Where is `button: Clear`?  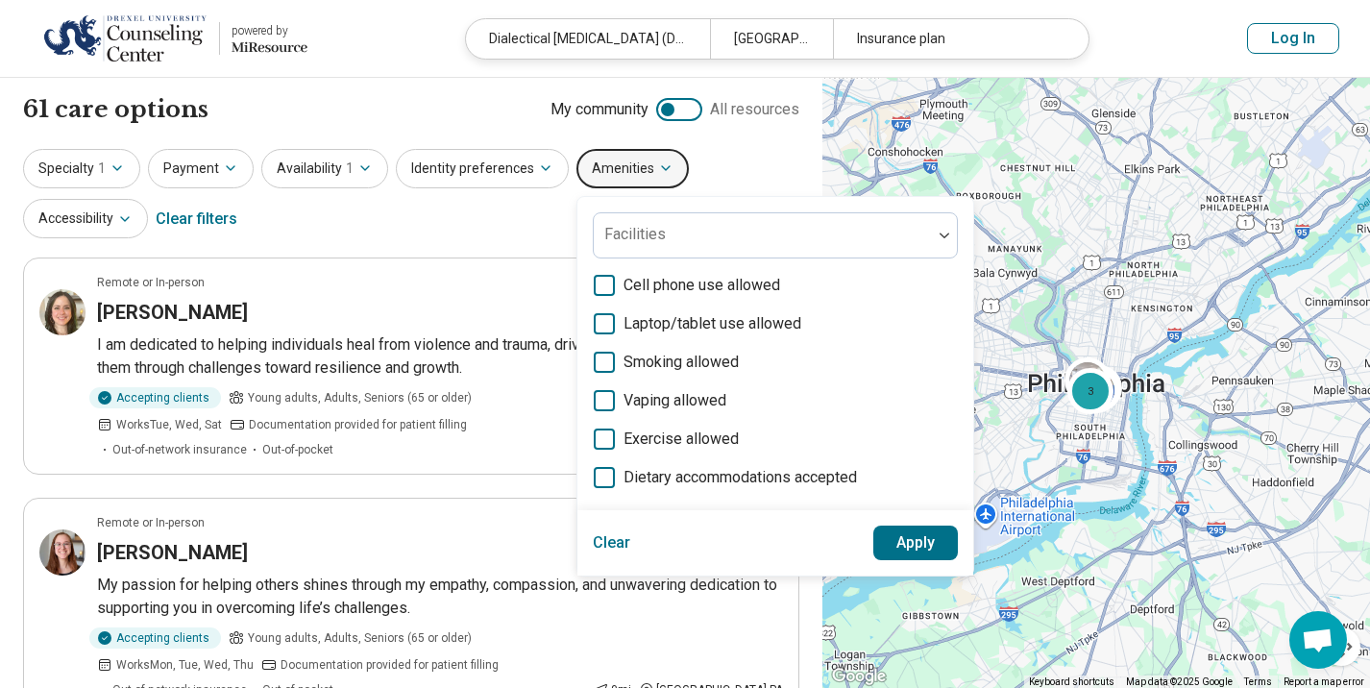
button: Clear is located at coordinates (612, 543).